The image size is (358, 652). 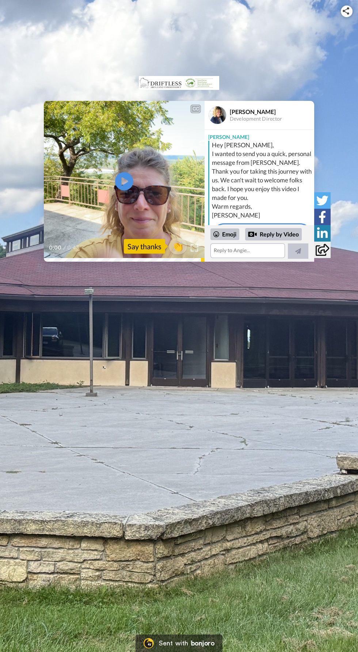 What do you see at coordinates (225, 234) in the screenshot?
I see `div: Emoji` at bounding box center [225, 234].